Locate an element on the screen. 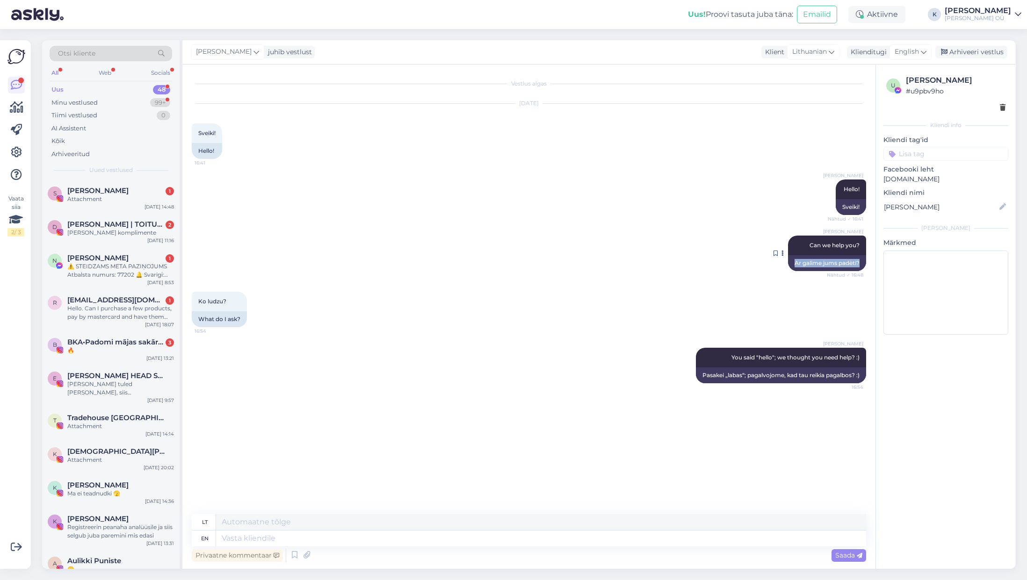 The height and width of the screenshot is (580, 1027). div: Kõik is located at coordinates (58, 141).